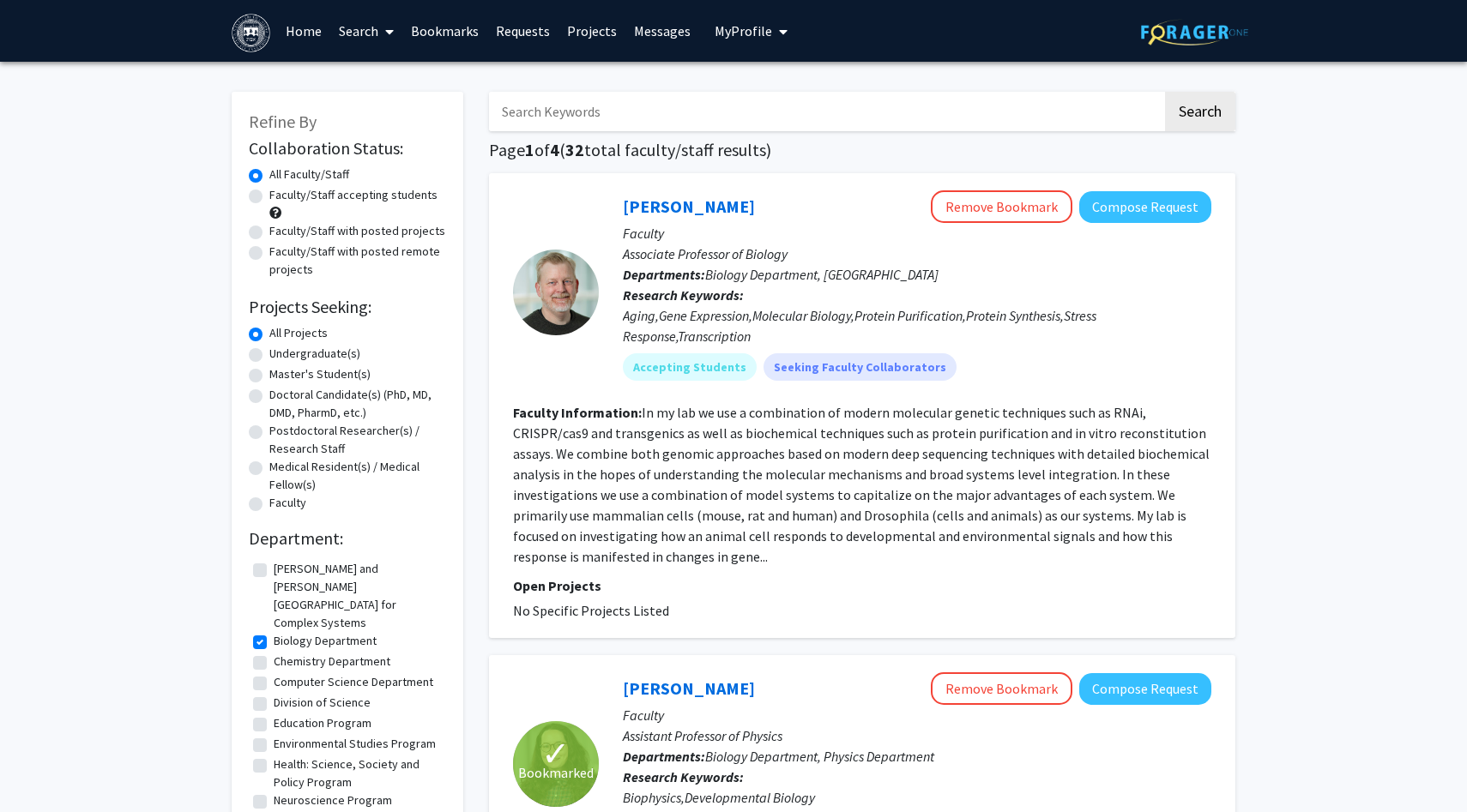 This screenshot has width=1467, height=812. I want to click on h1: Page of ( total faculty/staff results), so click(862, 150).